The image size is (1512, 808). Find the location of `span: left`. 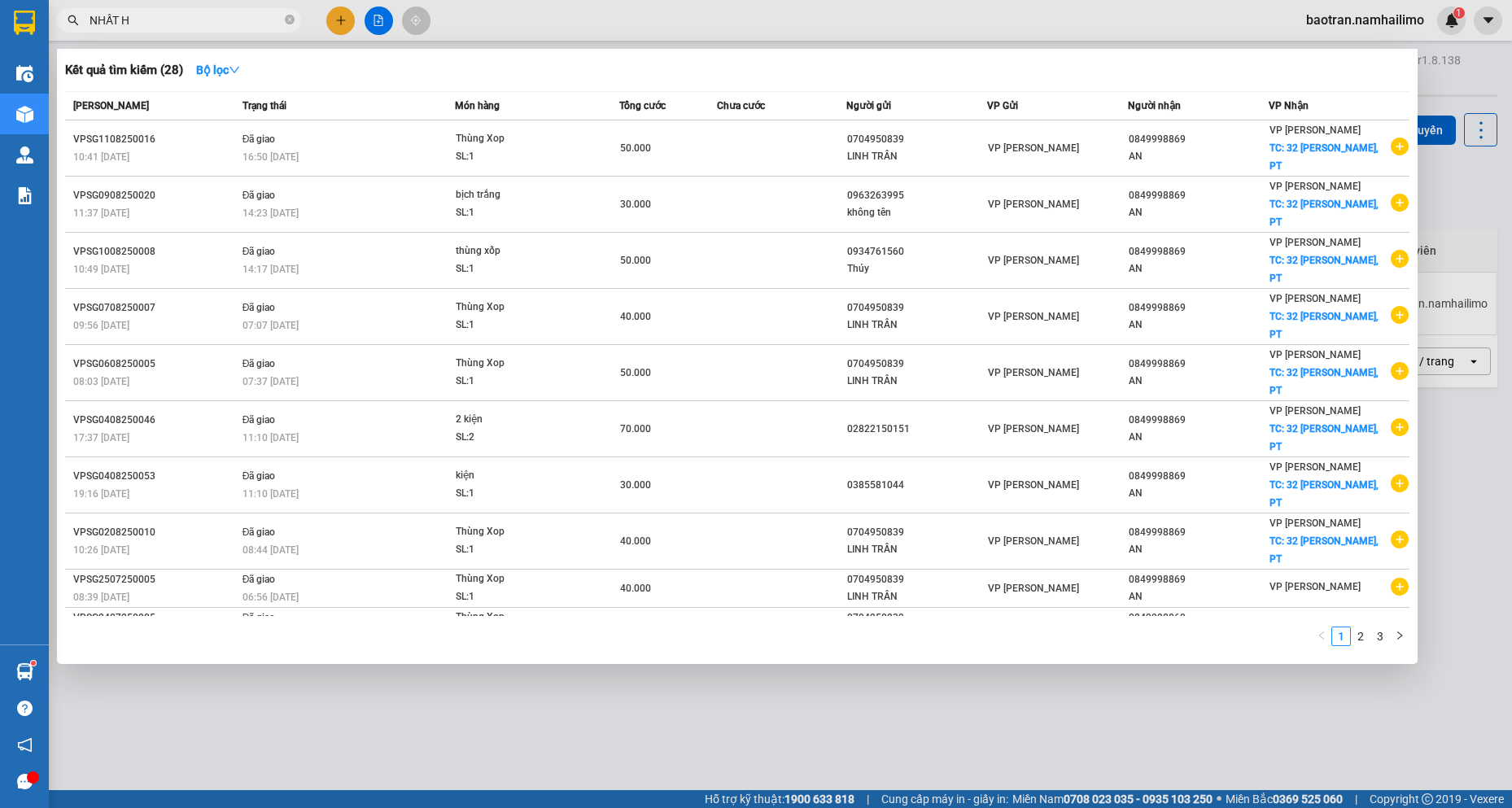

span: left is located at coordinates (1321, 635).